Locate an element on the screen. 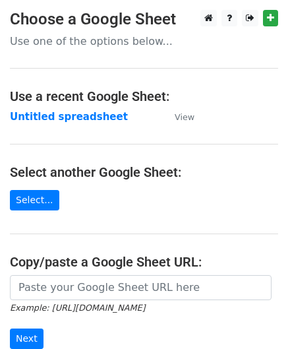  h4: Copy/paste a Google Sheet URL: is located at coordinates (144, 262).